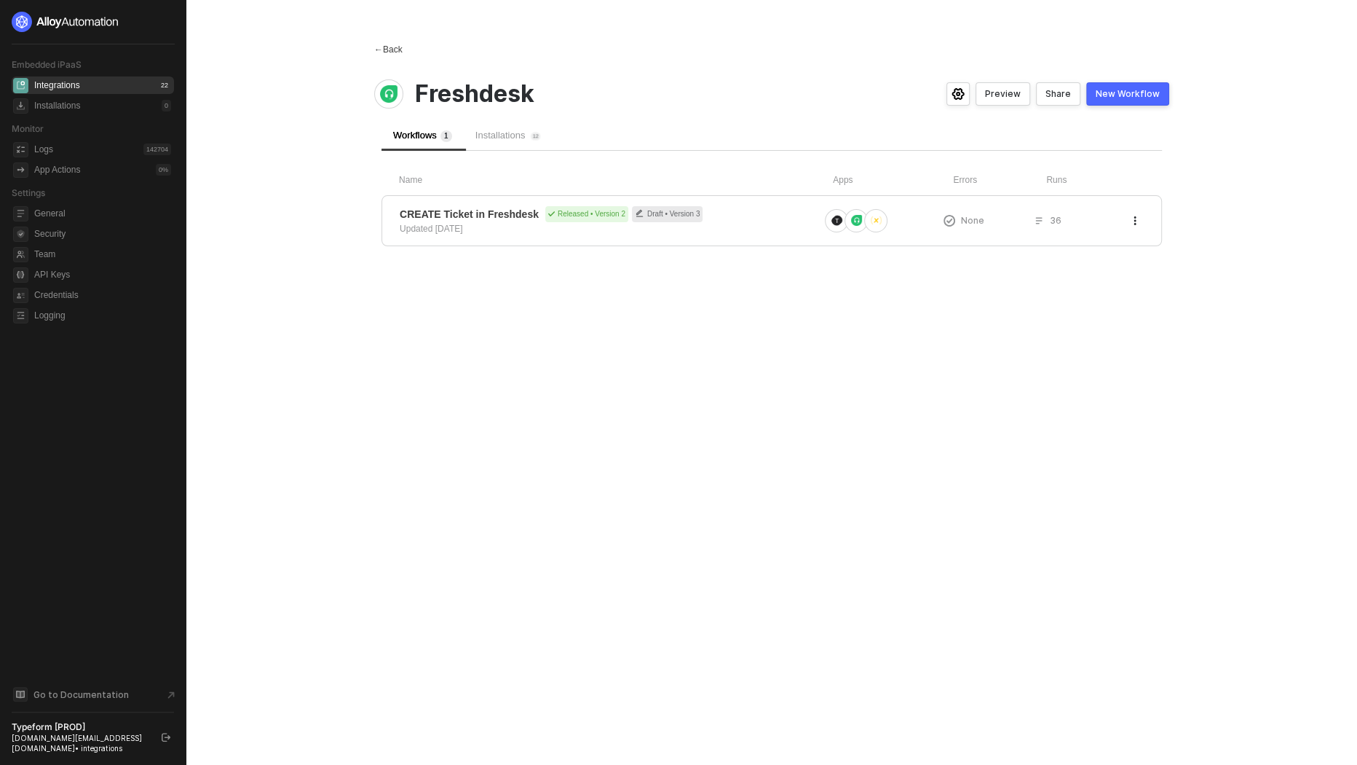 Image resolution: width=1357 pixels, height=765 pixels. Describe the element at coordinates (950, 221) in the screenshot. I see `span: icon-exclamation` at that location.